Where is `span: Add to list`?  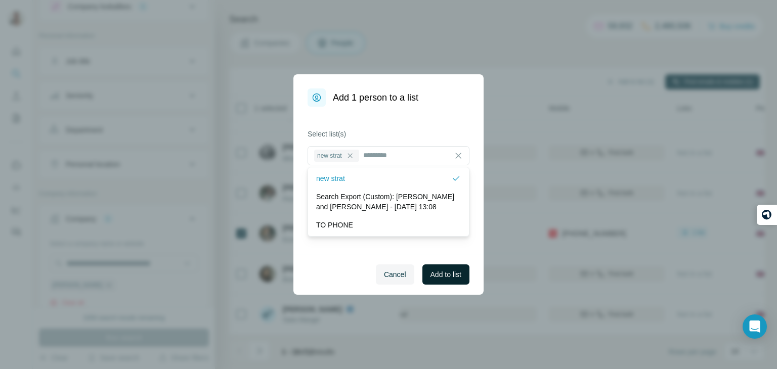
span: Add to list is located at coordinates (446, 275).